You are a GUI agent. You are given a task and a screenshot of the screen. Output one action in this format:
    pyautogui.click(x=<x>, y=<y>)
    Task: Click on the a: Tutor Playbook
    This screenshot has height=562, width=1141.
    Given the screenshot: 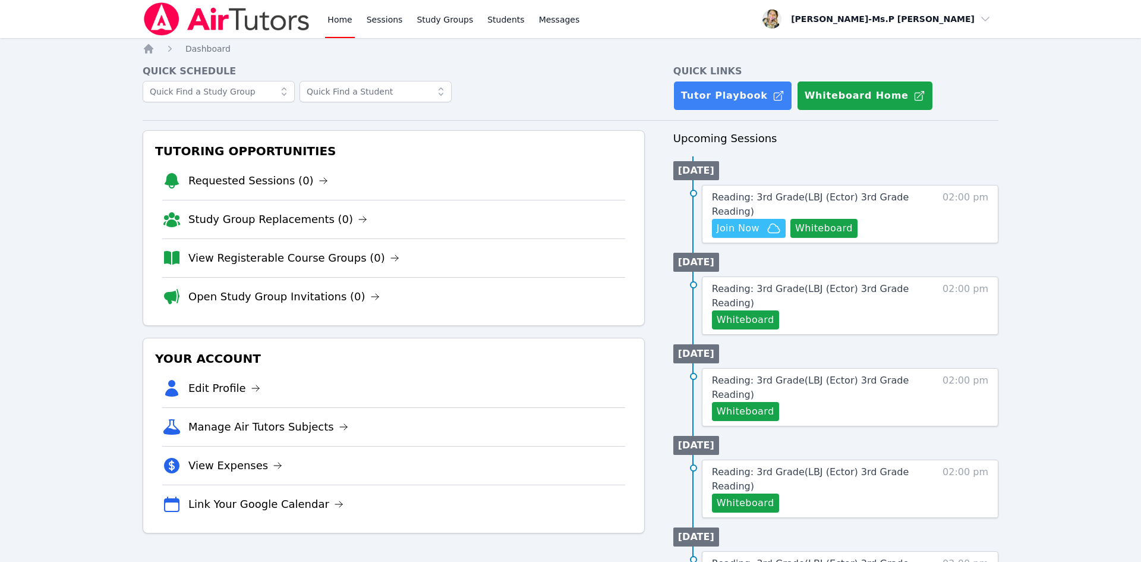 What is the action you would take?
    pyautogui.click(x=733, y=96)
    